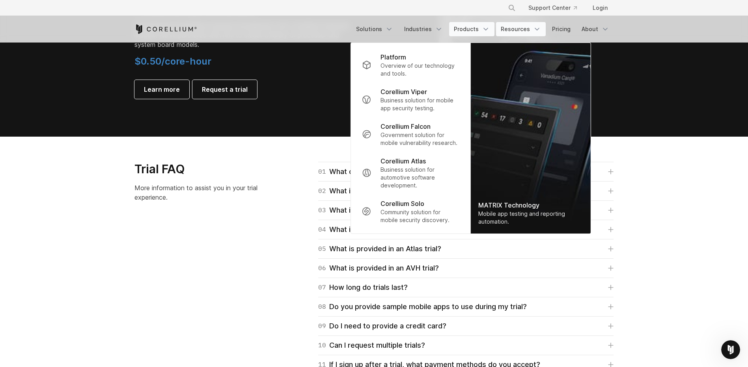 The width and height of the screenshot is (748, 367). I want to click on span: 08, so click(322, 307).